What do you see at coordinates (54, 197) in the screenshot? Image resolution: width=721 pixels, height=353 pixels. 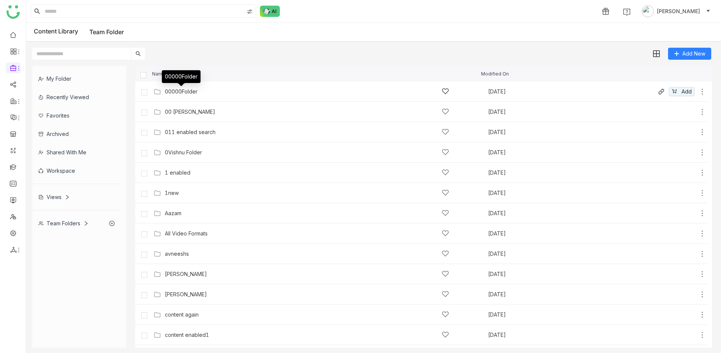 I see `div: Views` at bounding box center [54, 197].